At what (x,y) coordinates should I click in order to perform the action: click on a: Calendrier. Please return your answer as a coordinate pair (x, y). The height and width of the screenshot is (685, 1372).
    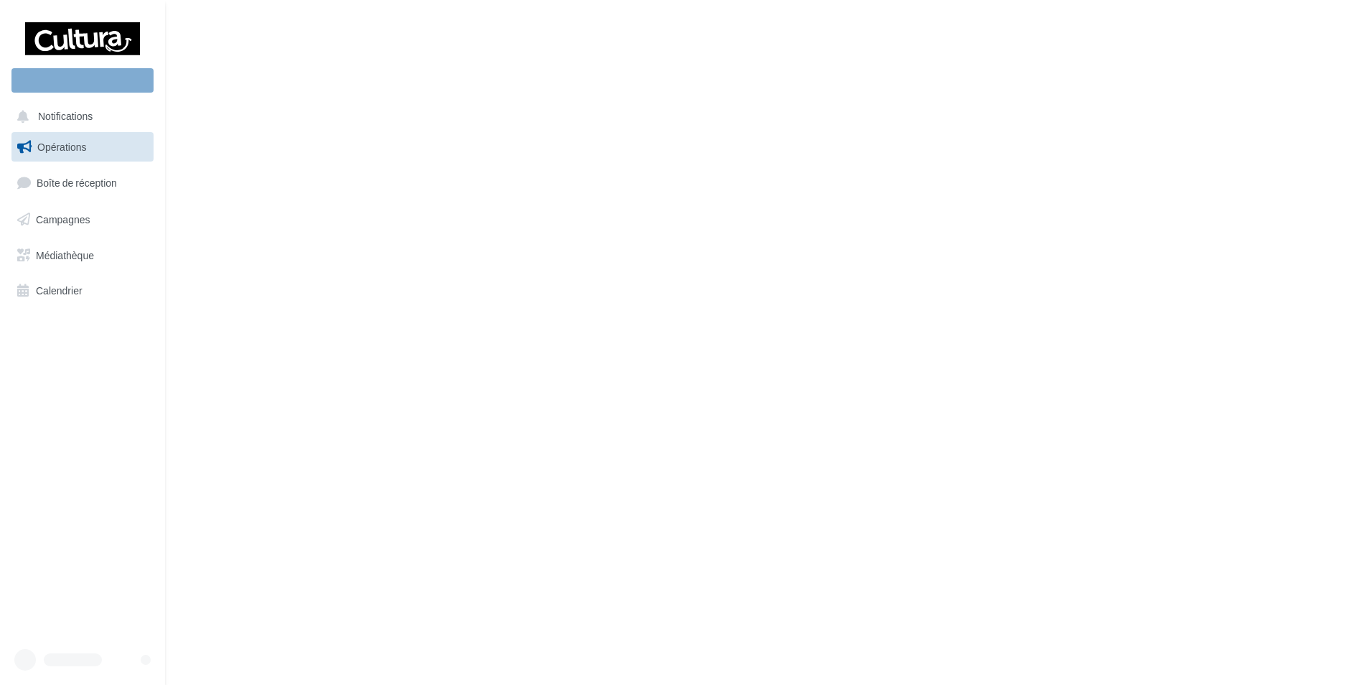
    Looking at the image, I should click on (83, 291).